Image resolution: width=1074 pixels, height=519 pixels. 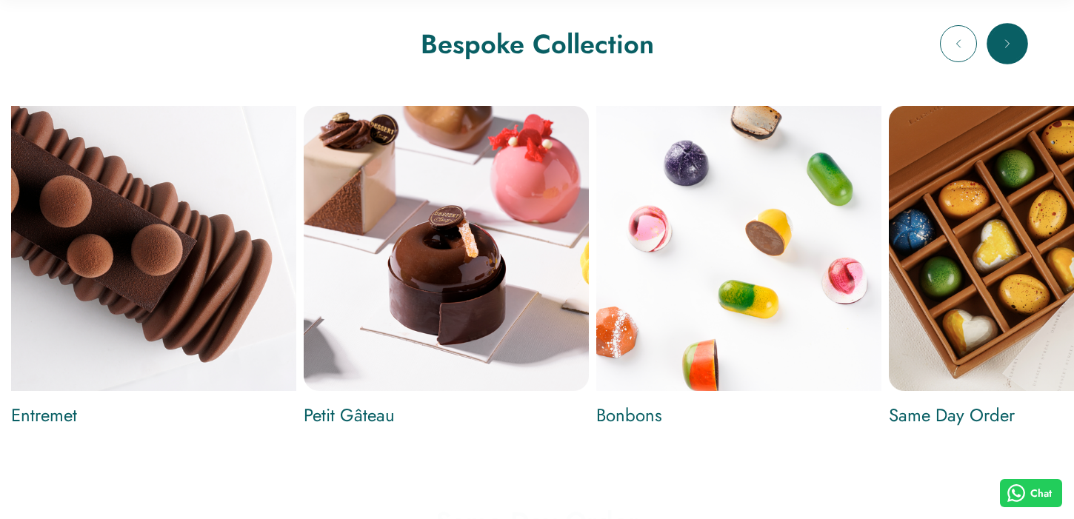 I want to click on a: Bonbons, so click(x=738, y=415).